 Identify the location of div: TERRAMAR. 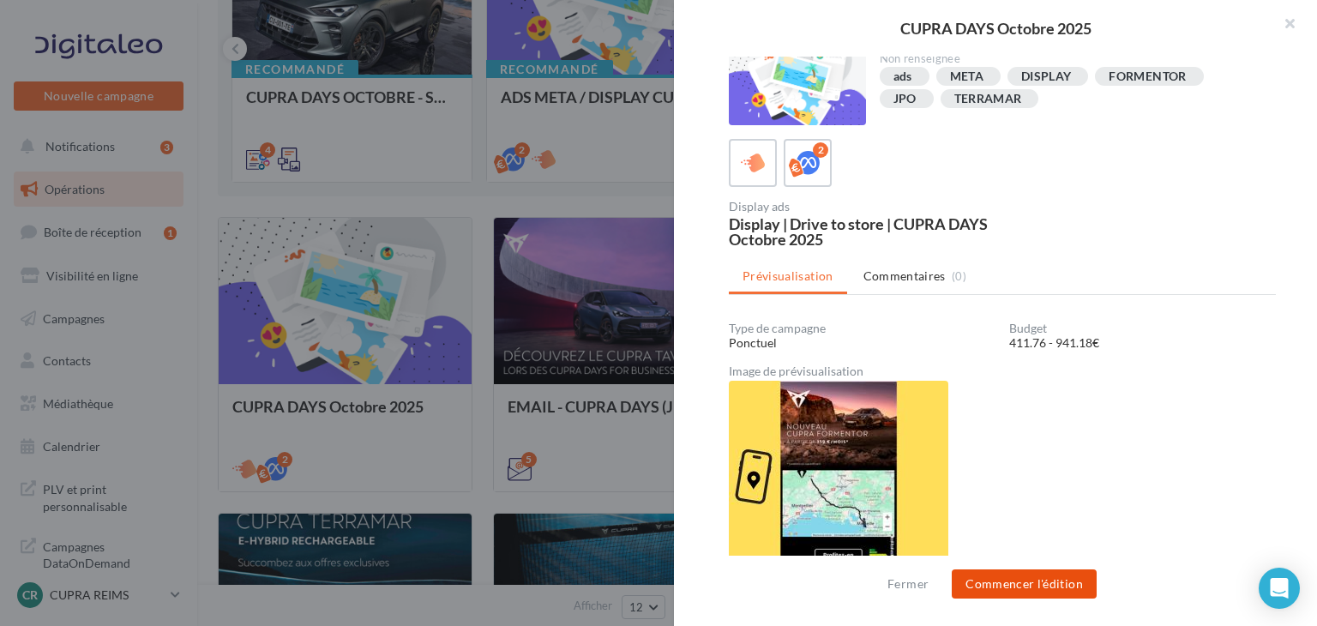
(987, 99).